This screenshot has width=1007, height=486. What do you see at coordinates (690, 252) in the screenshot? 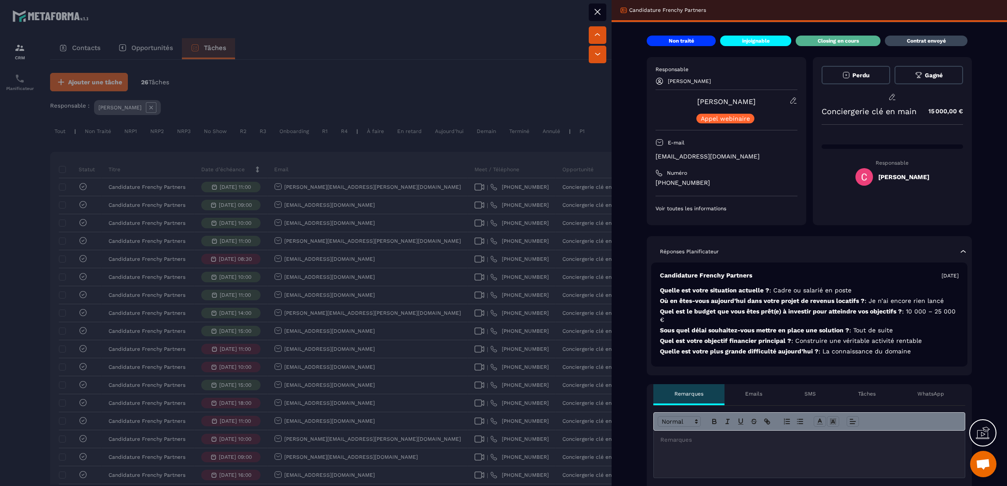
I see `p: Réponses Planificateur` at bounding box center [690, 252].